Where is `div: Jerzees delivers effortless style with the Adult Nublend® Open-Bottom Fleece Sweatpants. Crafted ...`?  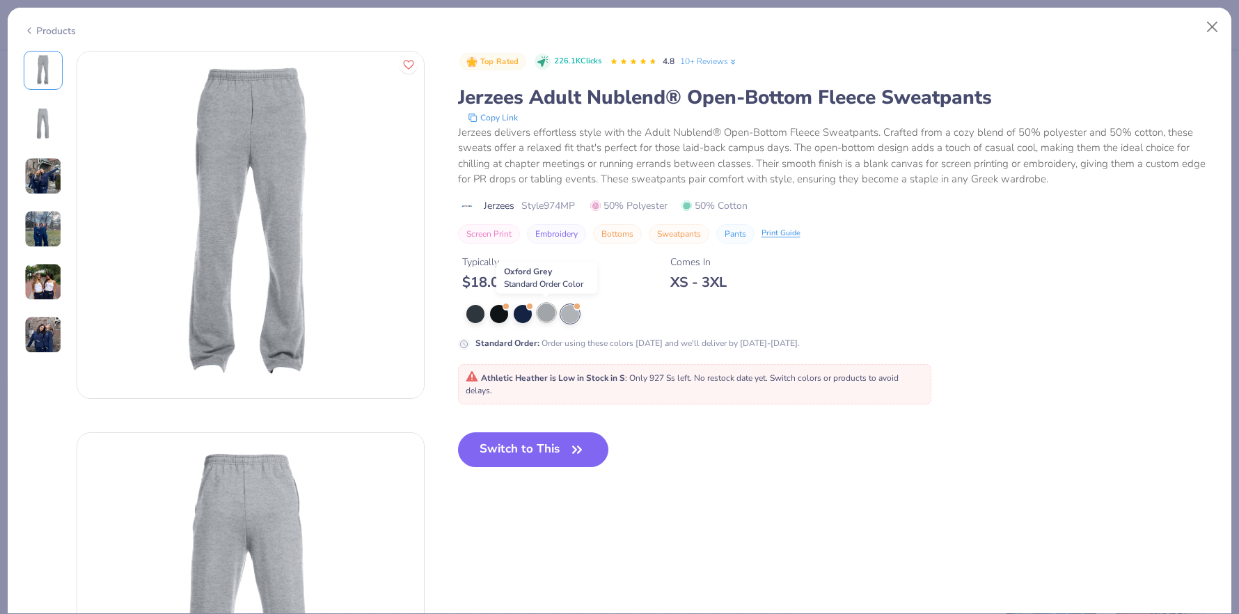 div: Jerzees delivers effortless style with the Adult Nublend® Open-Bottom Fleece Sweatpants. Crafted ... is located at coordinates (837, 156).